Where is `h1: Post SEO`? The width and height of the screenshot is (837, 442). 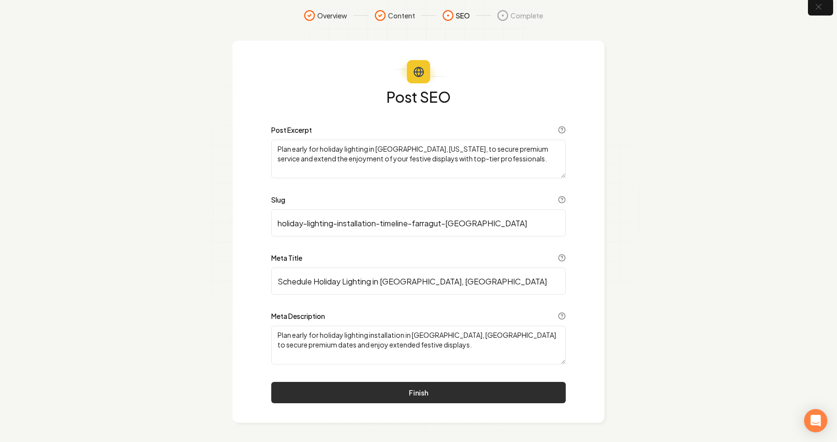
h1: Post SEO is located at coordinates (418, 97).